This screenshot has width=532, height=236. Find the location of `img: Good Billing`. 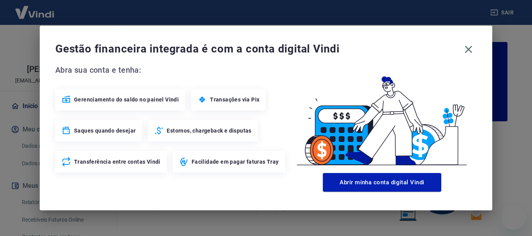

img: Good Billing is located at coordinates (382, 117).